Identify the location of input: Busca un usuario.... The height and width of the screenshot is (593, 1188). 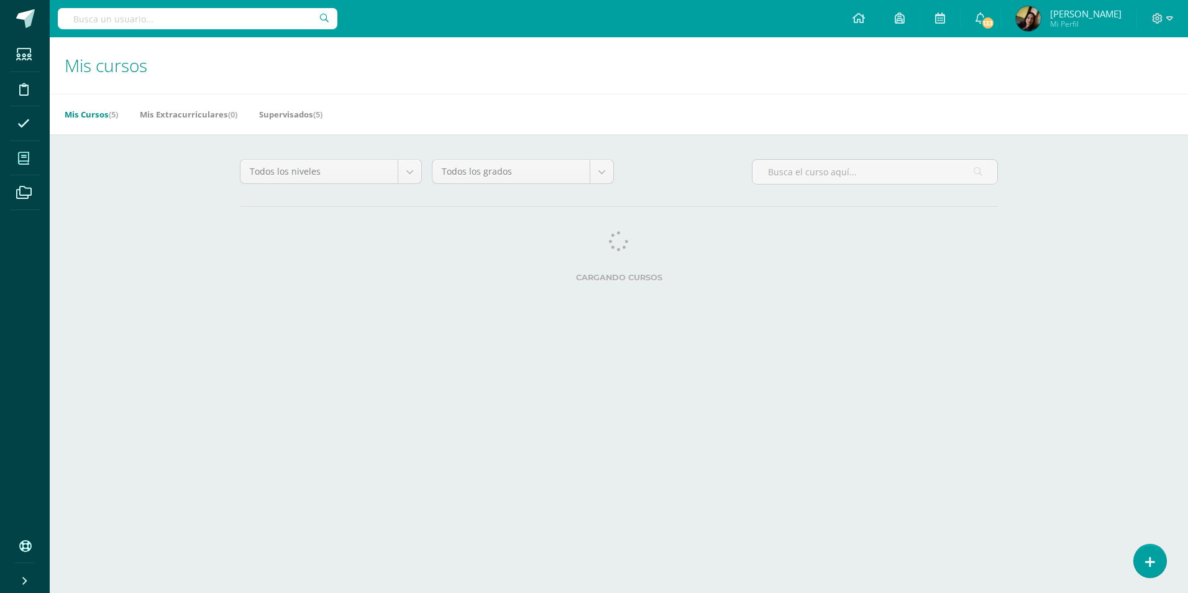
(198, 19).